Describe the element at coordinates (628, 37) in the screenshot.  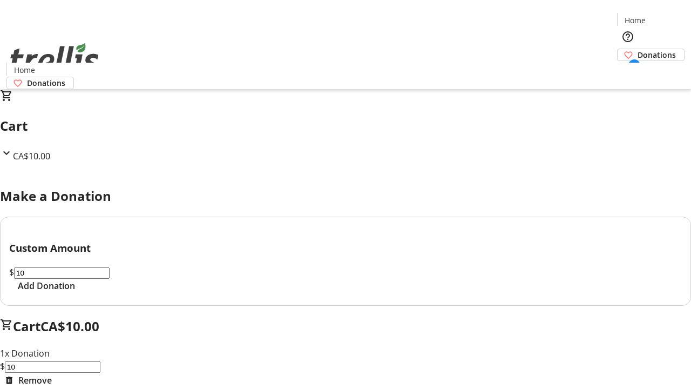
I see `button: Help` at that location.